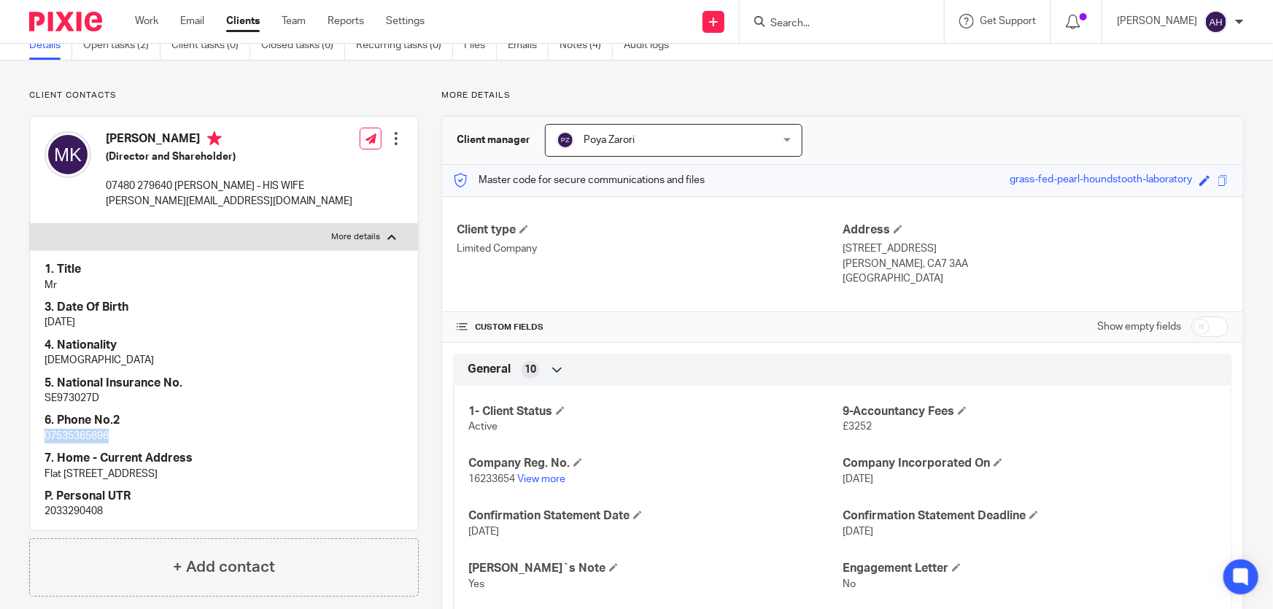 Image resolution: width=1273 pixels, height=609 pixels. Describe the element at coordinates (224, 285) in the screenshot. I see `p: Mr` at that location.